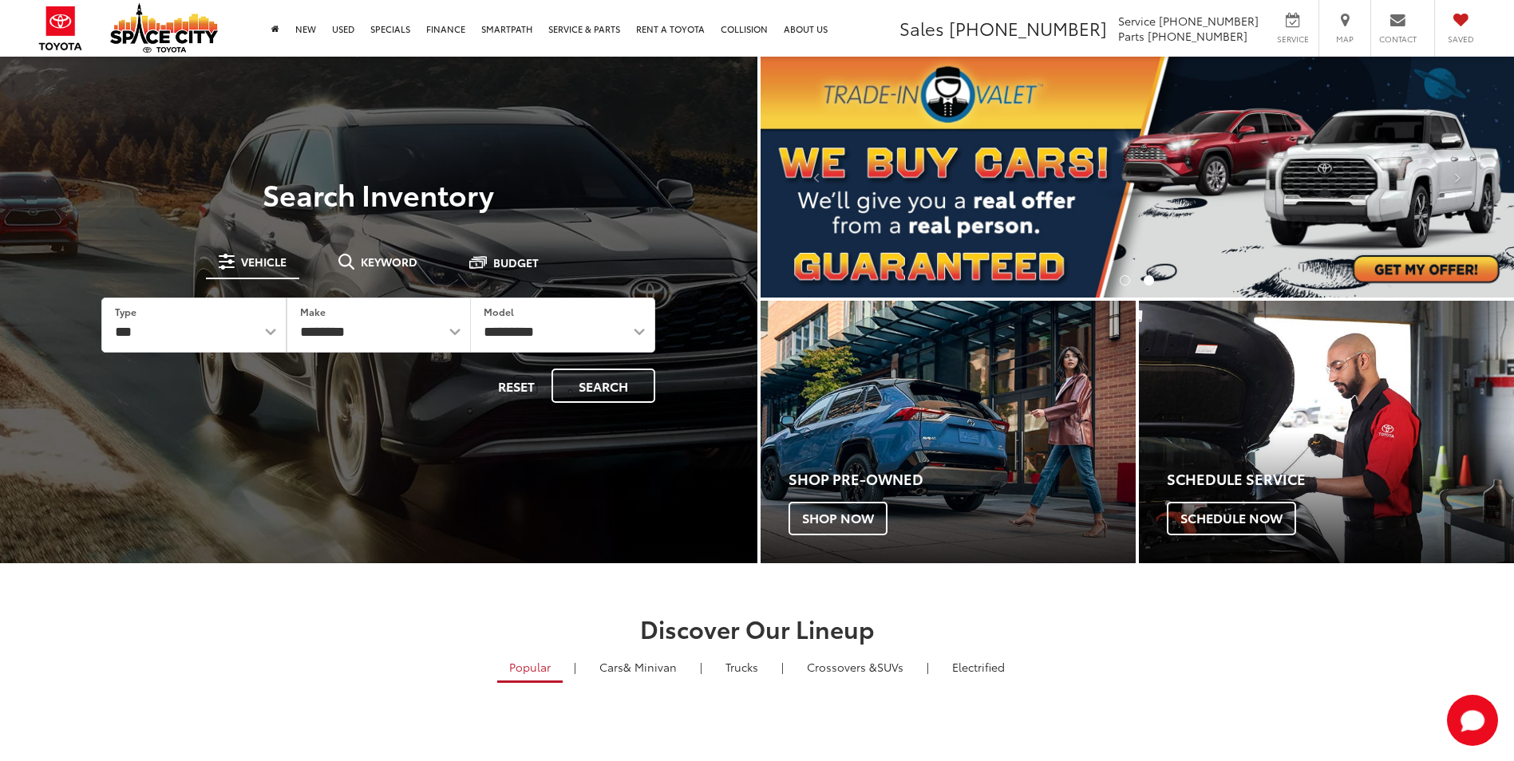 The height and width of the screenshot is (761, 1514). What do you see at coordinates (838, 519) in the screenshot?
I see `span: Shop Now` at bounding box center [838, 519].